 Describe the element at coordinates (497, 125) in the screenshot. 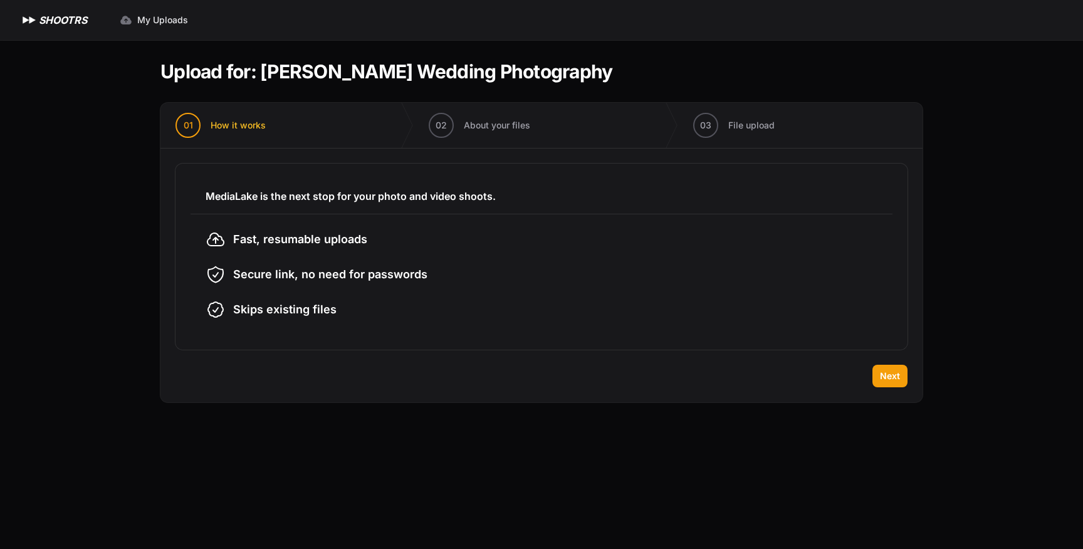

I see `span: About your files` at that location.